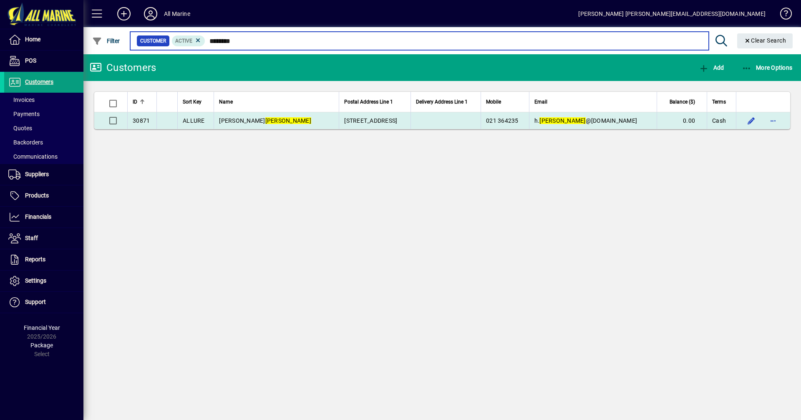 Image resolution: width=801 pixels, height=420 pixels. I want to click on a: Financials, so click(44, 217).